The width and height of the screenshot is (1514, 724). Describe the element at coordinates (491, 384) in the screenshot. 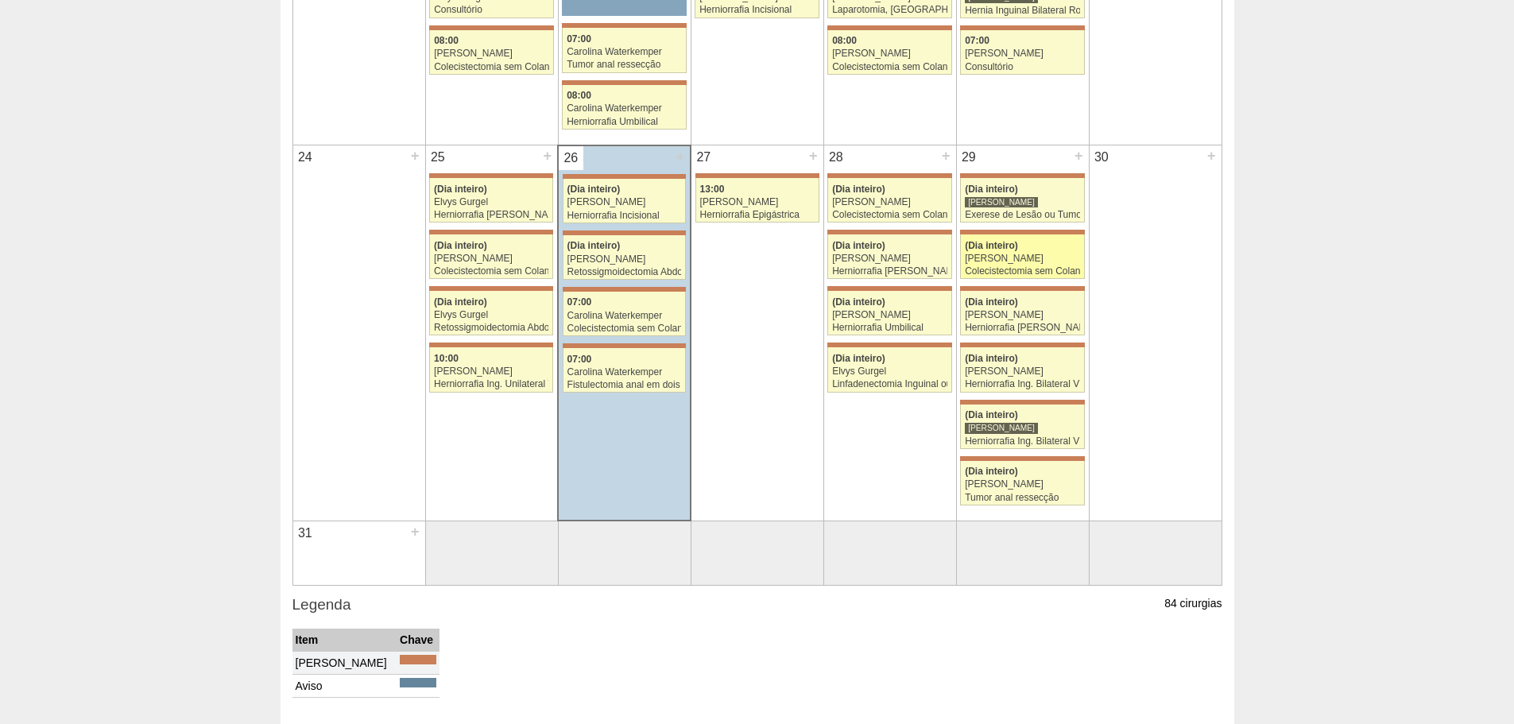

I see `div: Herniorrafia Ing. Unilateral VL` at that location.